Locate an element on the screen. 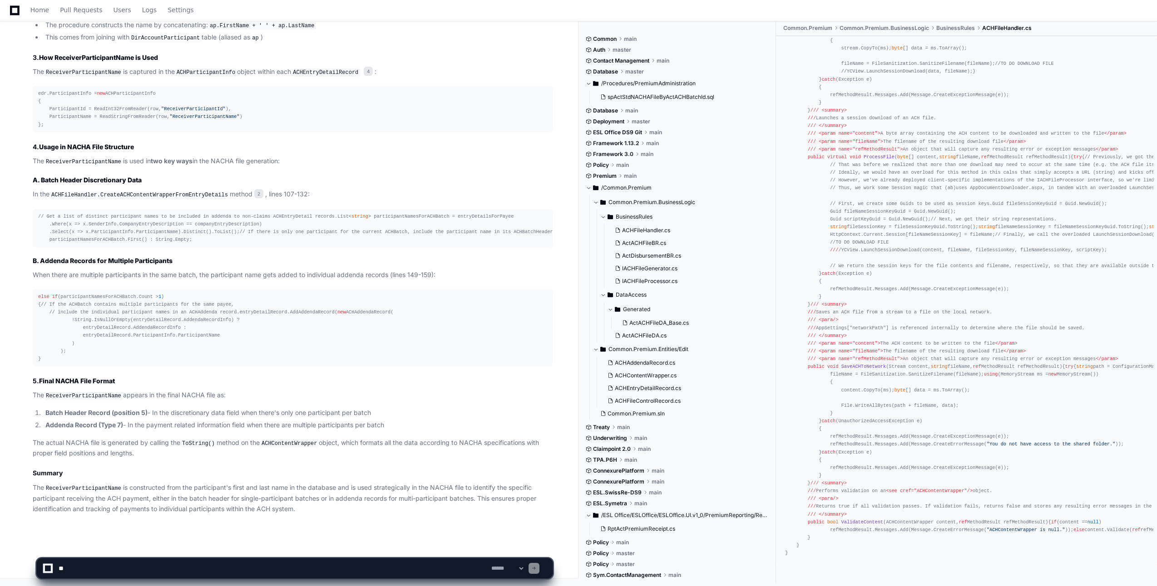  button: spActStdNACHAFileByActACHBatchId.sql is located at coordinates (680, 97).